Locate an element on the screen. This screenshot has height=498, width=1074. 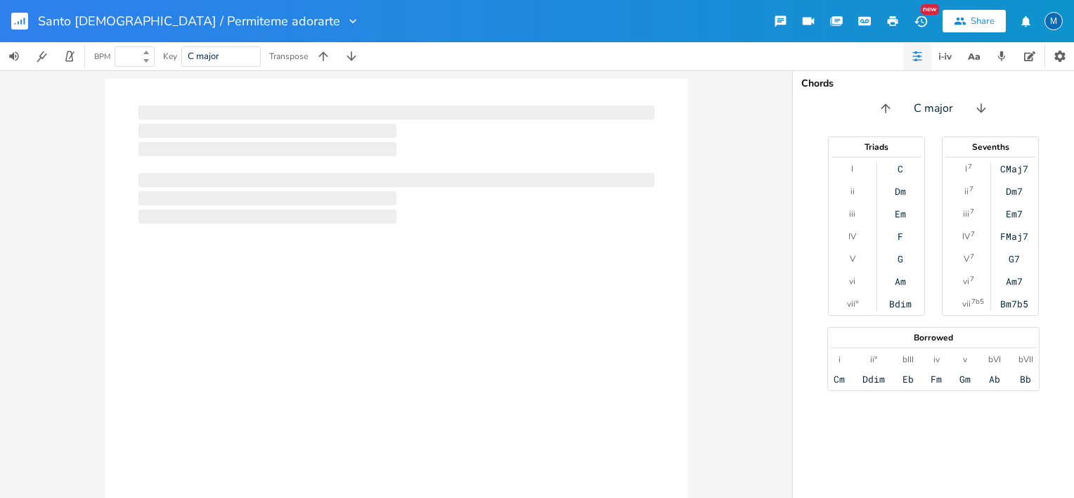
div: Eb is located at coordinates (908, 379).